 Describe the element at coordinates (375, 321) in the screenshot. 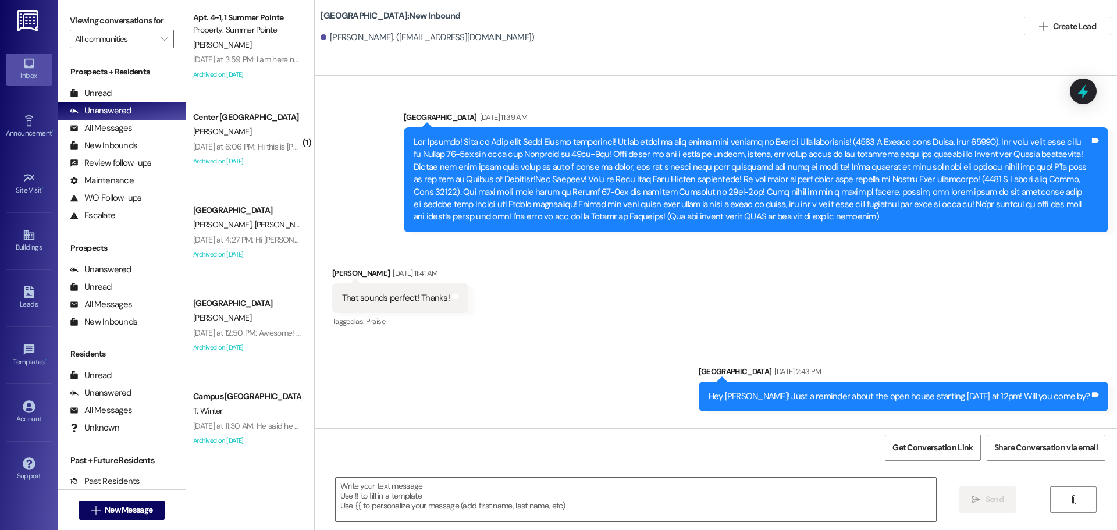

I see `span: Praise` at that location.